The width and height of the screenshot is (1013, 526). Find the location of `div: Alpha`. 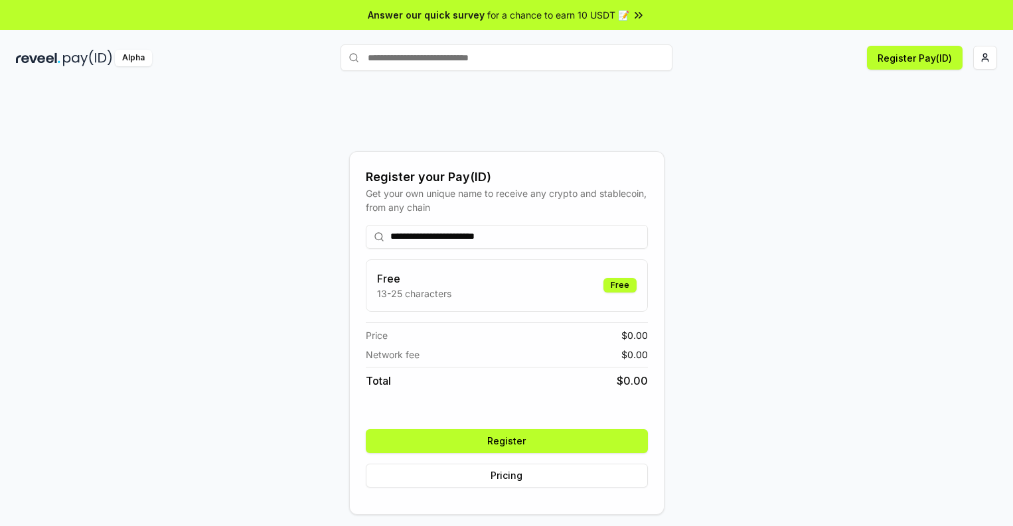

div: Alpha is located at coordinates (133, 58).